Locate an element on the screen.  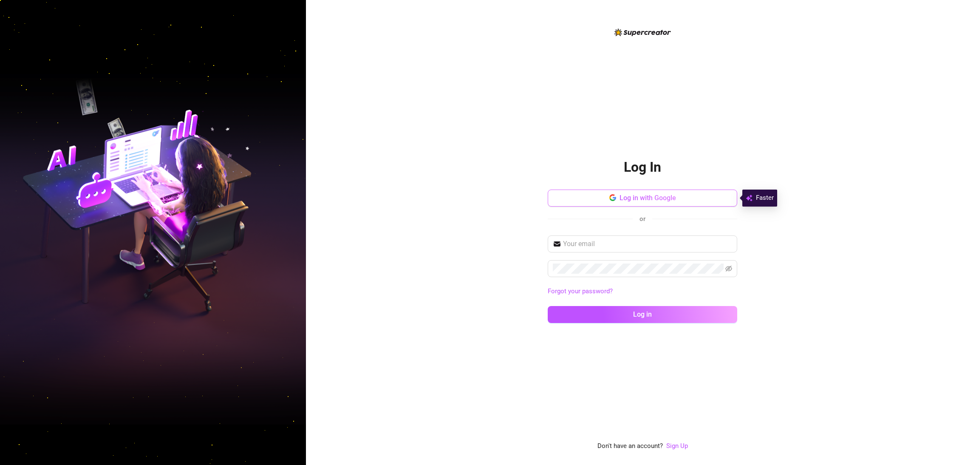
span: eye-invisible is located at coordinates (729, 269).